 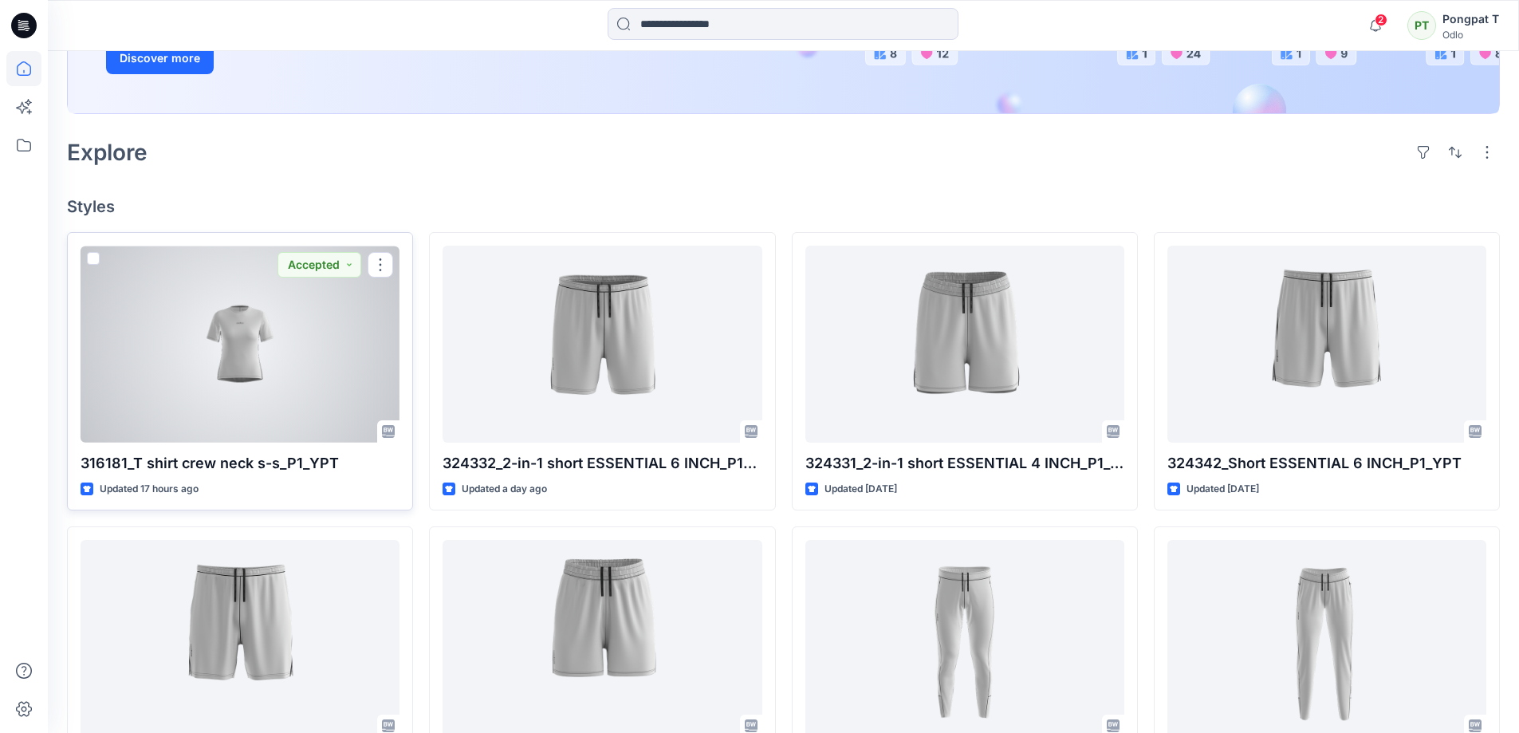 What do you see at coordinates (1470, 19) in the screenshot?
I see `div: Pongpat T` at bounding box center [1470, 19].